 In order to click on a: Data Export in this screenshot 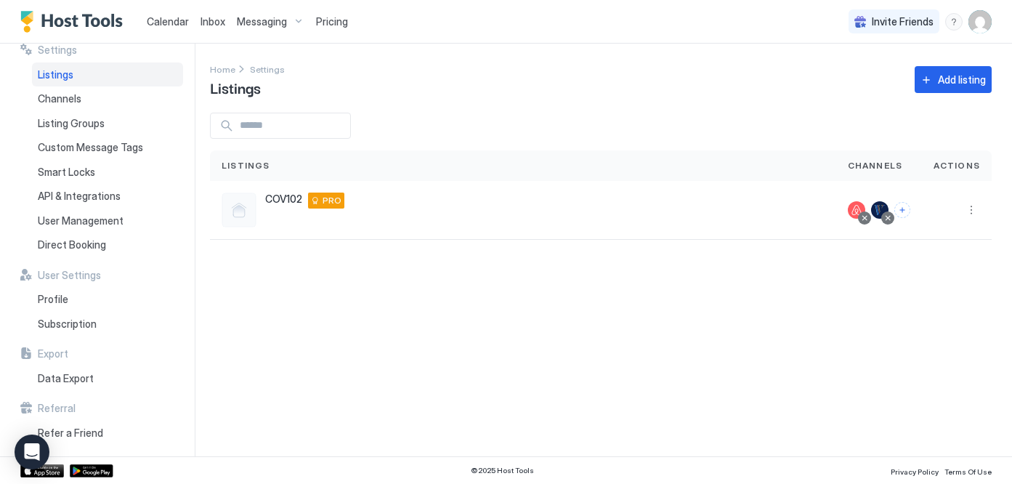, I will do `click(108, 378)`.